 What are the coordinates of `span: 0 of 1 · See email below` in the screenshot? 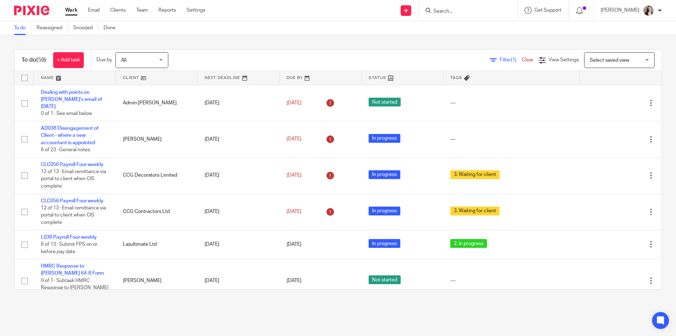 It's located at (66, 114).